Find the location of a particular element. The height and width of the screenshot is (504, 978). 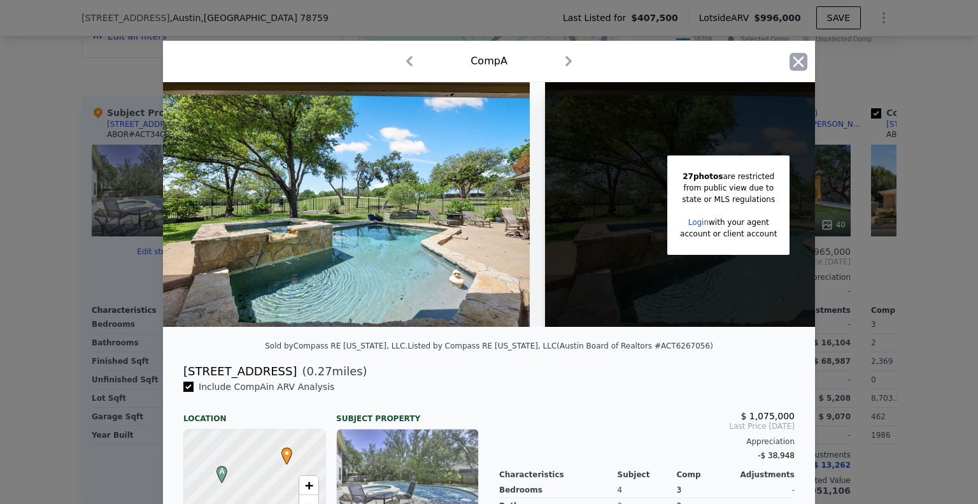

div: Subject is located at coordinates (647, 475).